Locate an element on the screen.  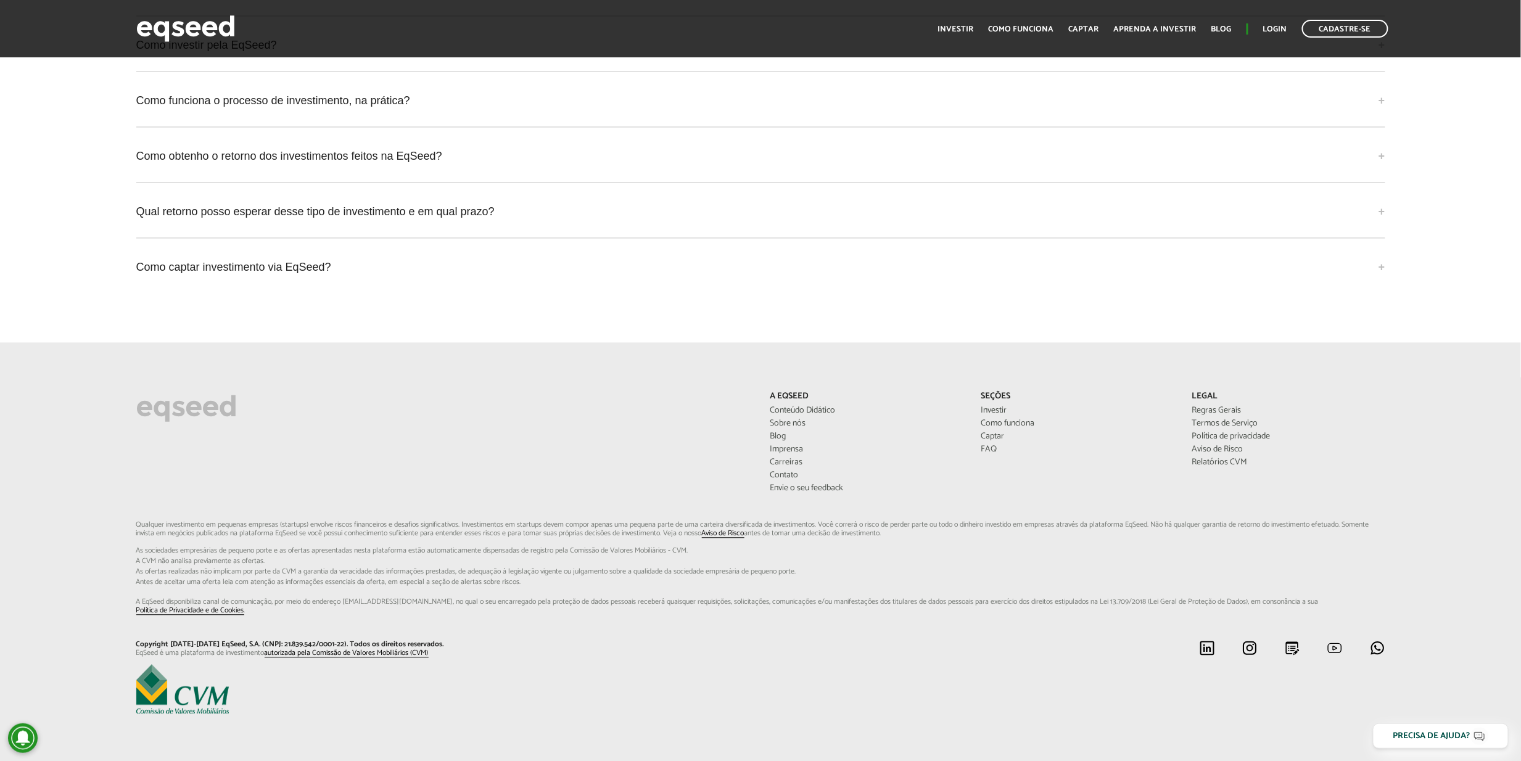
a: Conteúdo Didático is located at coordinates (866, 411).